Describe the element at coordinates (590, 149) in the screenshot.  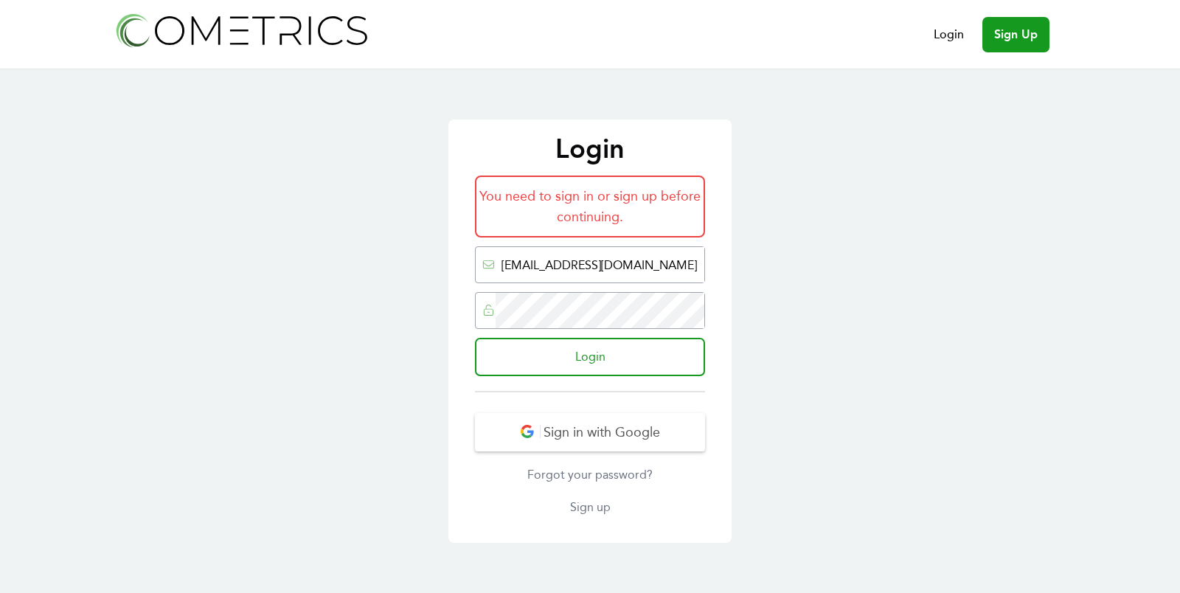
I see `p: Login` at that location.